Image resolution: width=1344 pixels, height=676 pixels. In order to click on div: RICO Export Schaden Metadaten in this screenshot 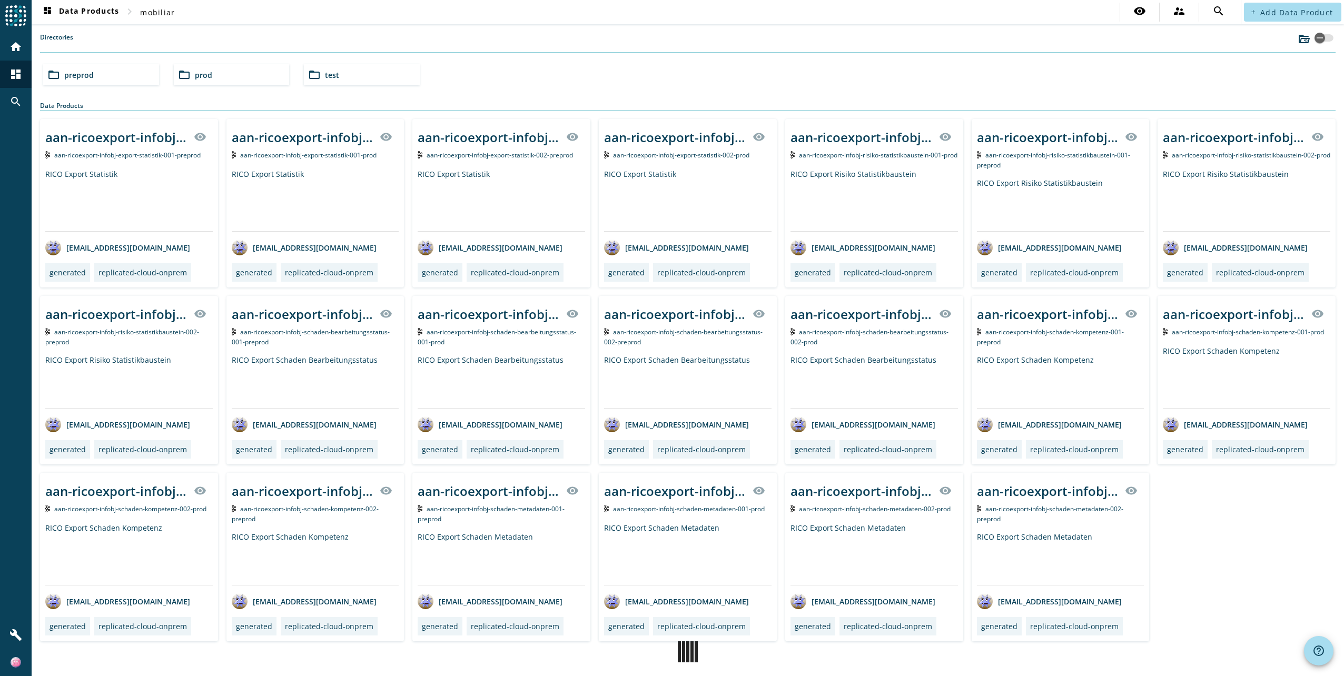, I will do `click(688, 554)`.